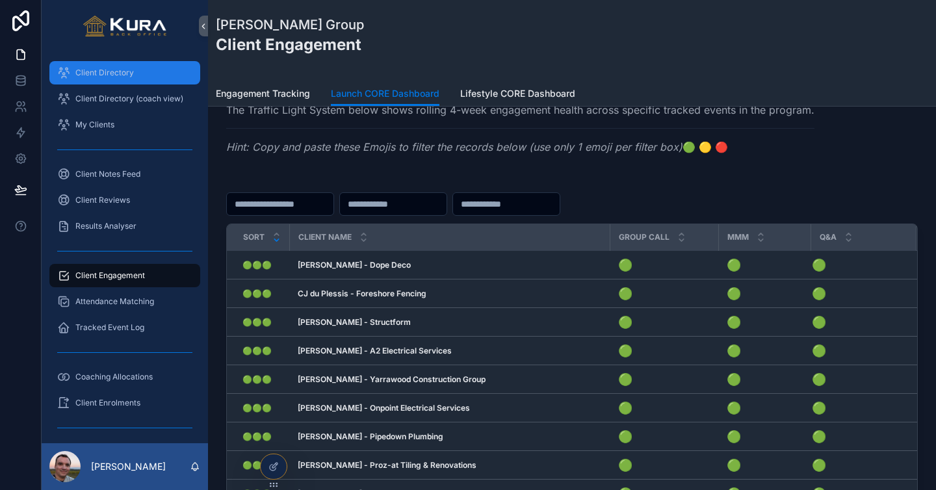  I want to click on span: Client Directory, so click(105, 73).